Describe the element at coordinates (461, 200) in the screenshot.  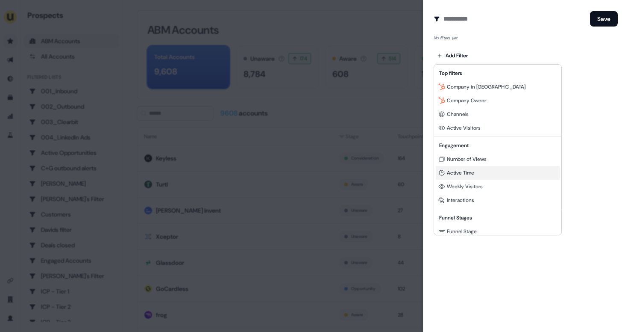
I see `span: Interactions` at that location.